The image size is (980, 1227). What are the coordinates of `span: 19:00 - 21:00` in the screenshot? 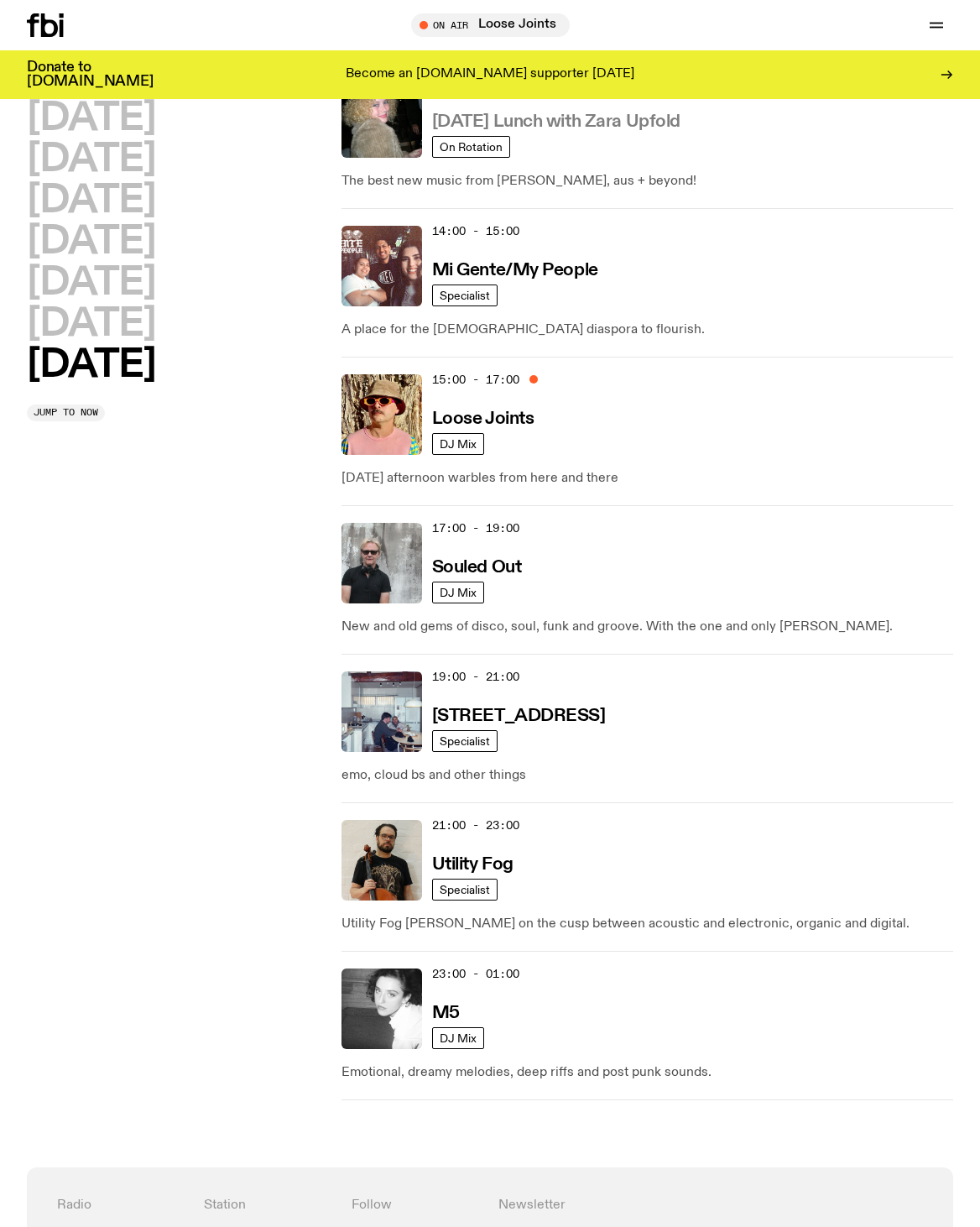 It's located at (476, 677).